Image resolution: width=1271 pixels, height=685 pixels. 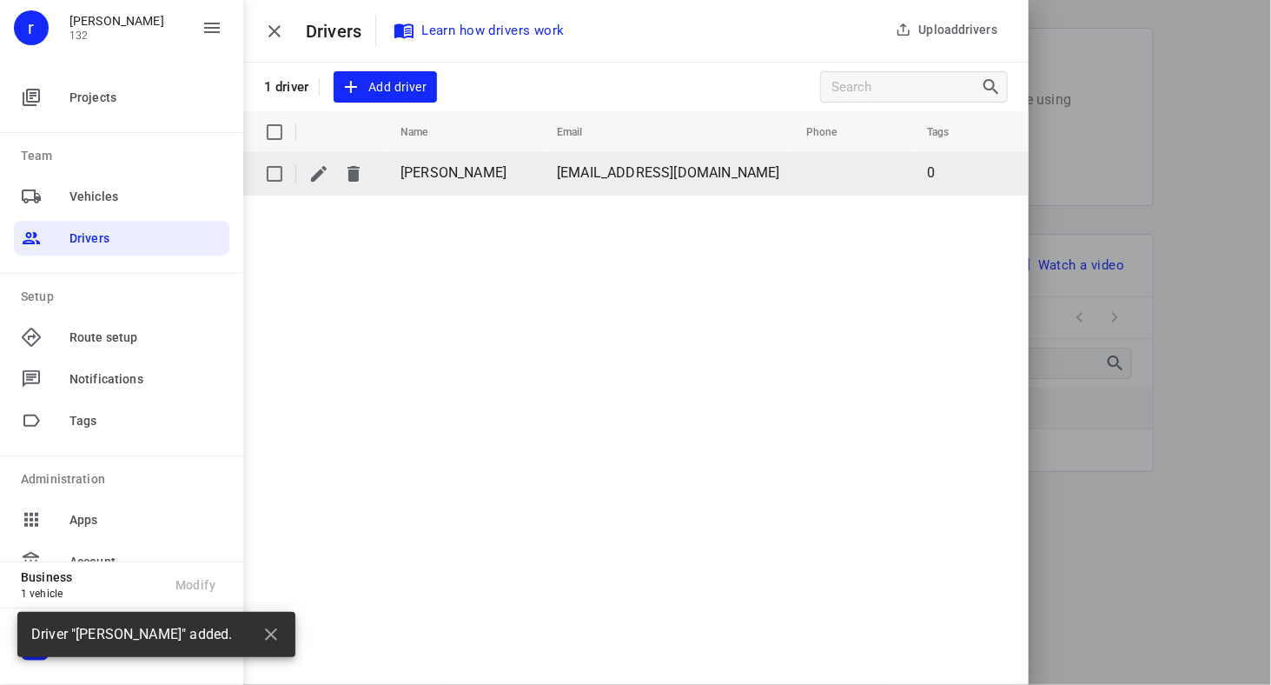 What do you see at coordinates (146, 97) in the screenshot?
I see `span: Projects` at bounding box center [146, 97].